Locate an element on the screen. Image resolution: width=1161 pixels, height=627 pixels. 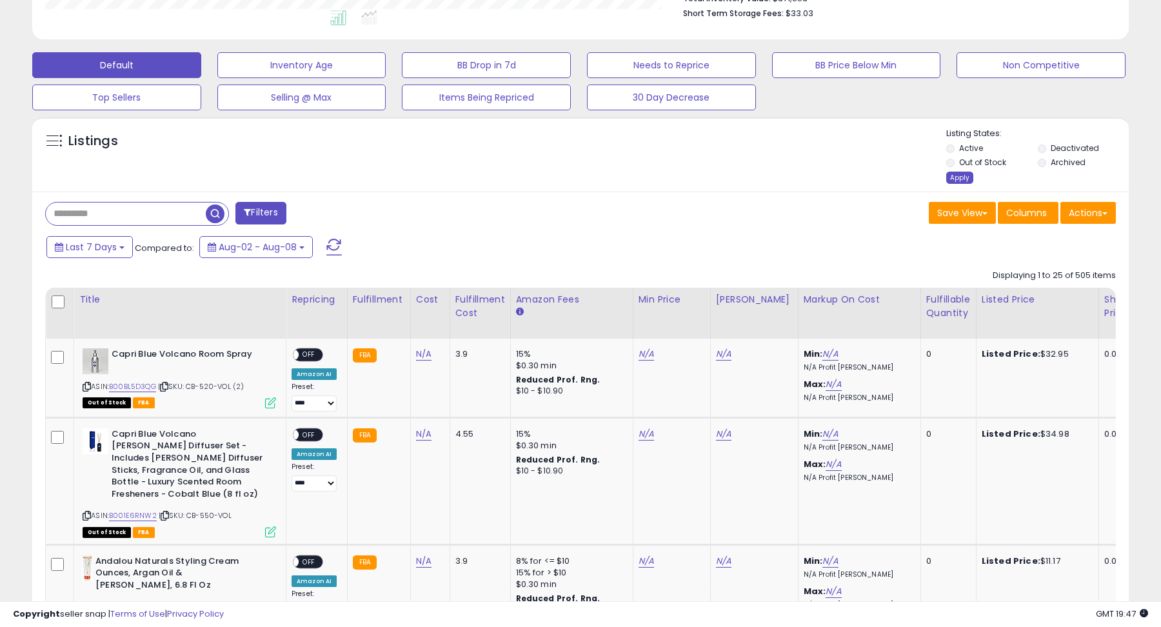
div: Fulfillment Cost is located at coordinates (480, 306).